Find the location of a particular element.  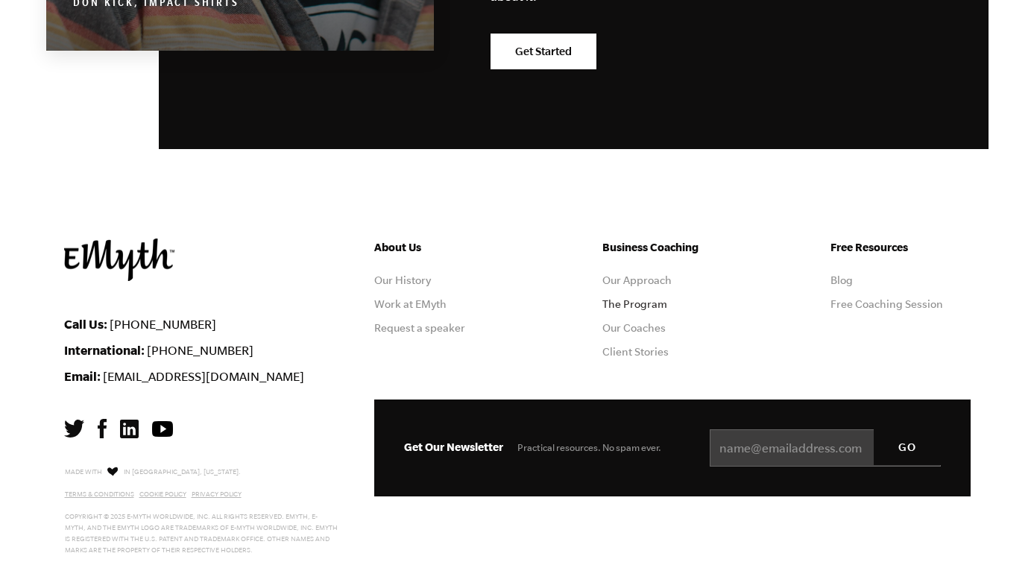

span: Practical resources. No spam ever. is located at coordinates (589, 447).